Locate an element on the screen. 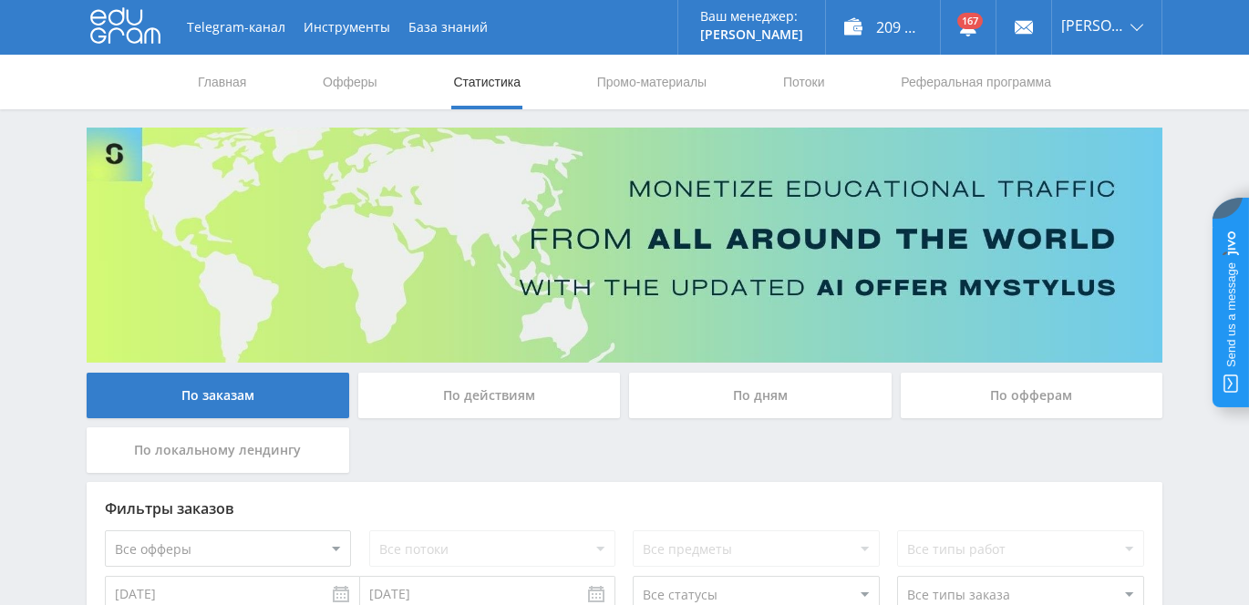 This screenshot has width=1249, height=605. a: Реферальная программа is located at coordinates (975, 82).